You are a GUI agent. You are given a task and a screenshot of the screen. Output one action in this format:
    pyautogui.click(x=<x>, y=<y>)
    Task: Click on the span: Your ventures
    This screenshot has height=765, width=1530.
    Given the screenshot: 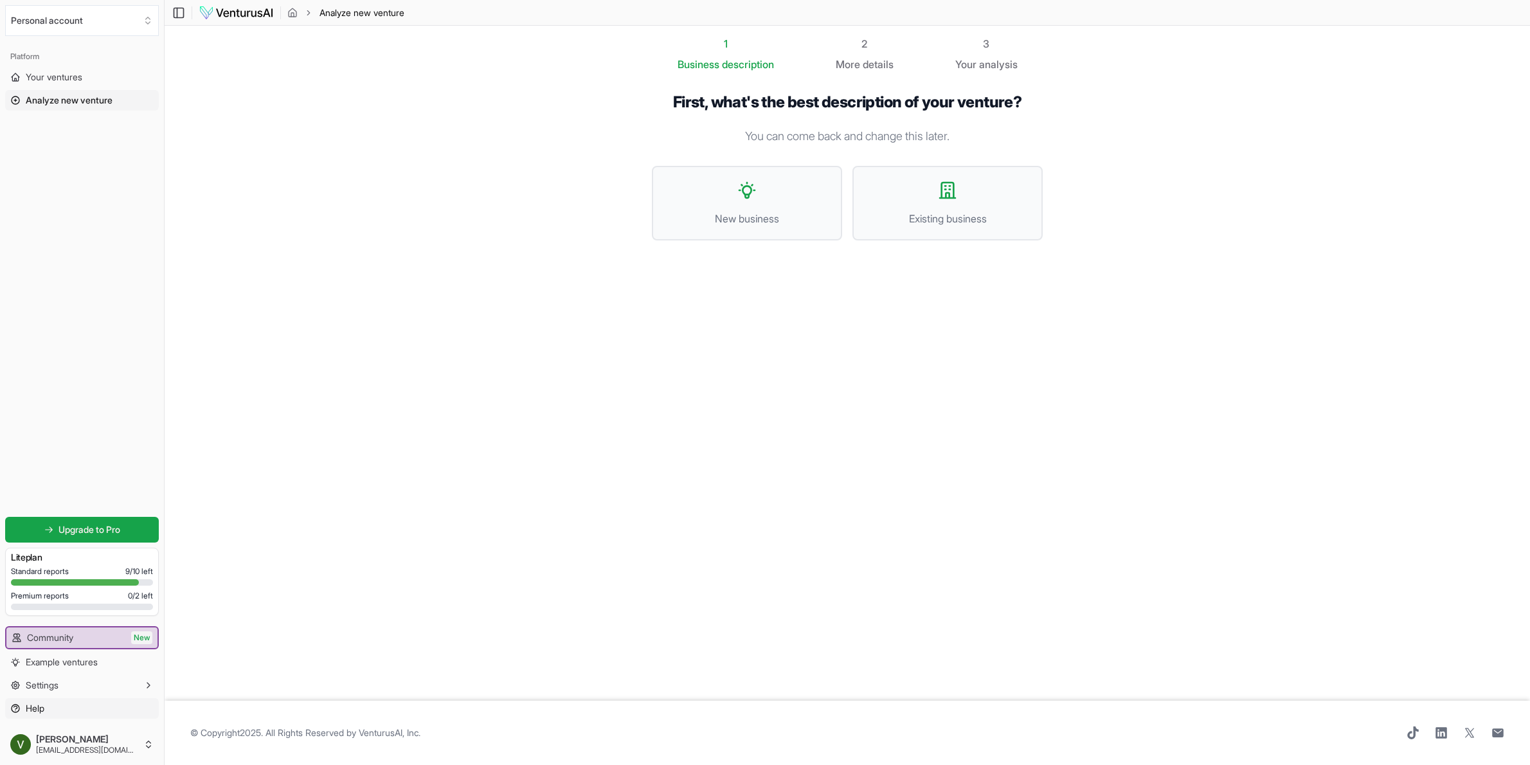 What is the action you would take?
    pyautogui.click(x=54, y=77)
    